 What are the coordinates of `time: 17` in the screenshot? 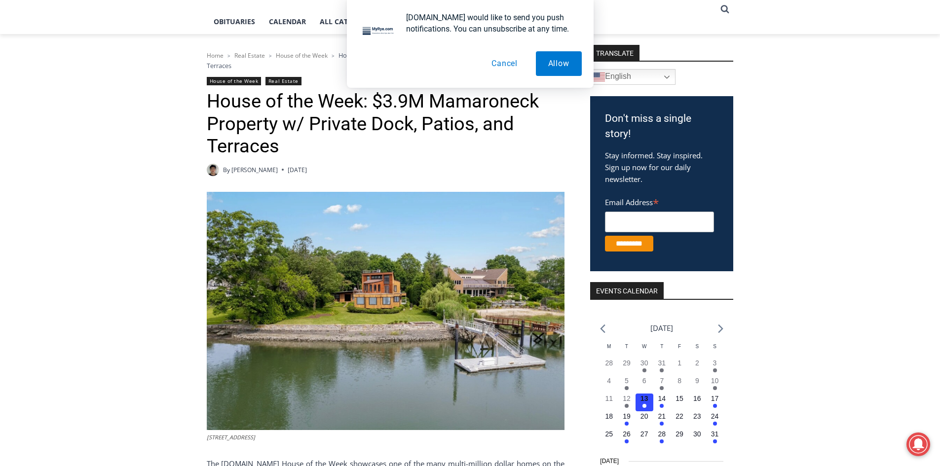 It's located at (715, 399).